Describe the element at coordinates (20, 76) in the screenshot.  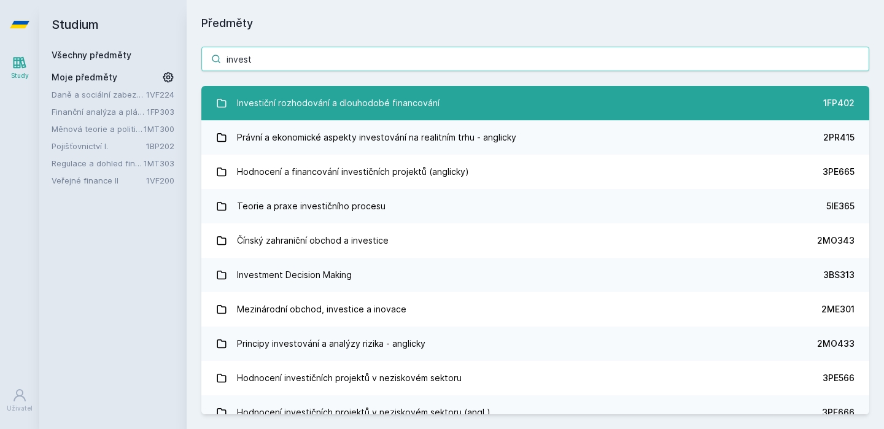
I see `div: Study` at that location.